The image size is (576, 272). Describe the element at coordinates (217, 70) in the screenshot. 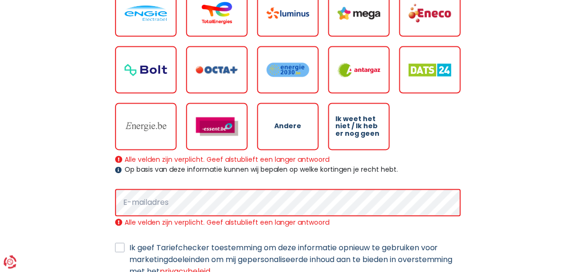

I see `img: Octa+` at that location.